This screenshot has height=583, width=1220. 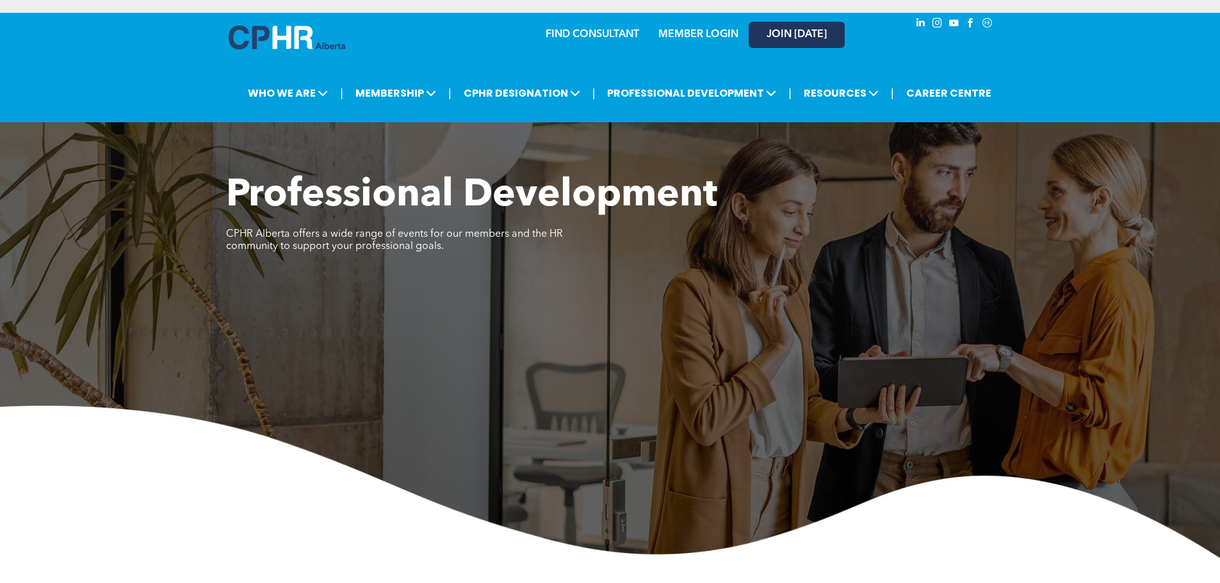 What do you see at coordinates (971, 24) in the screenshot?
I see `a: facebook` at bounding box center [971, 24].